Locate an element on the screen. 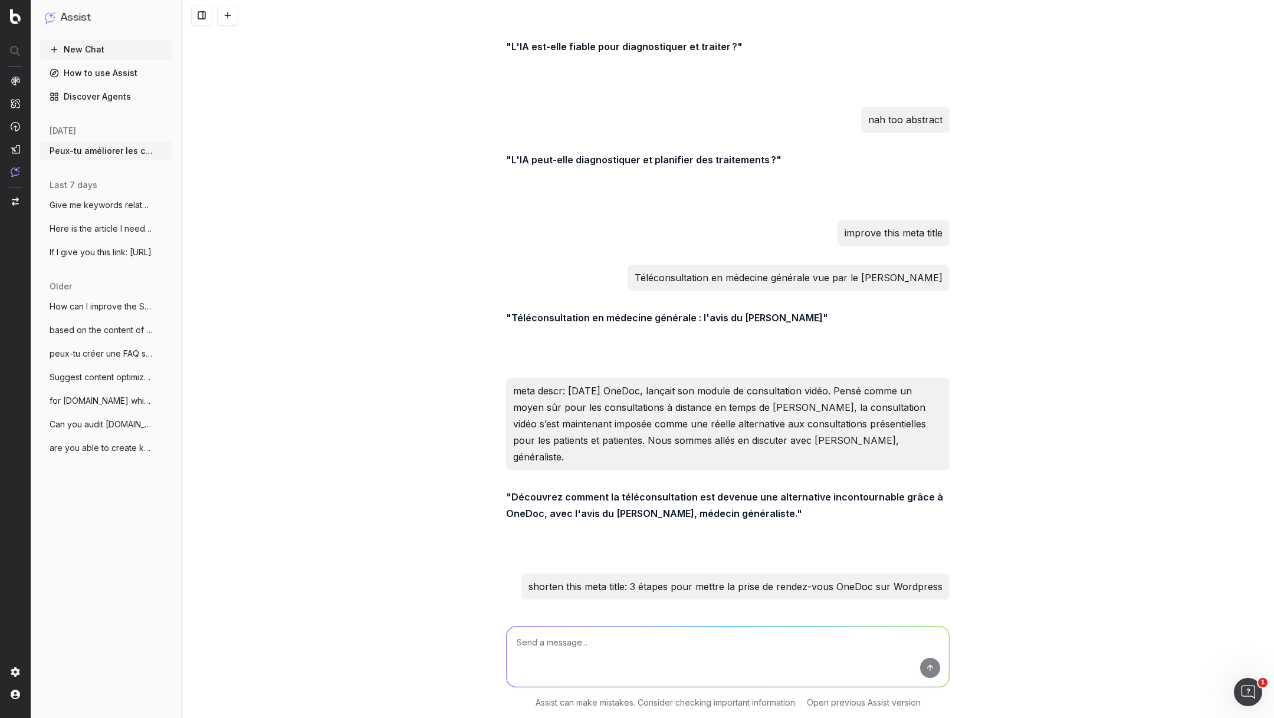  a: Discover Agents is located at coordinates (106, 97).